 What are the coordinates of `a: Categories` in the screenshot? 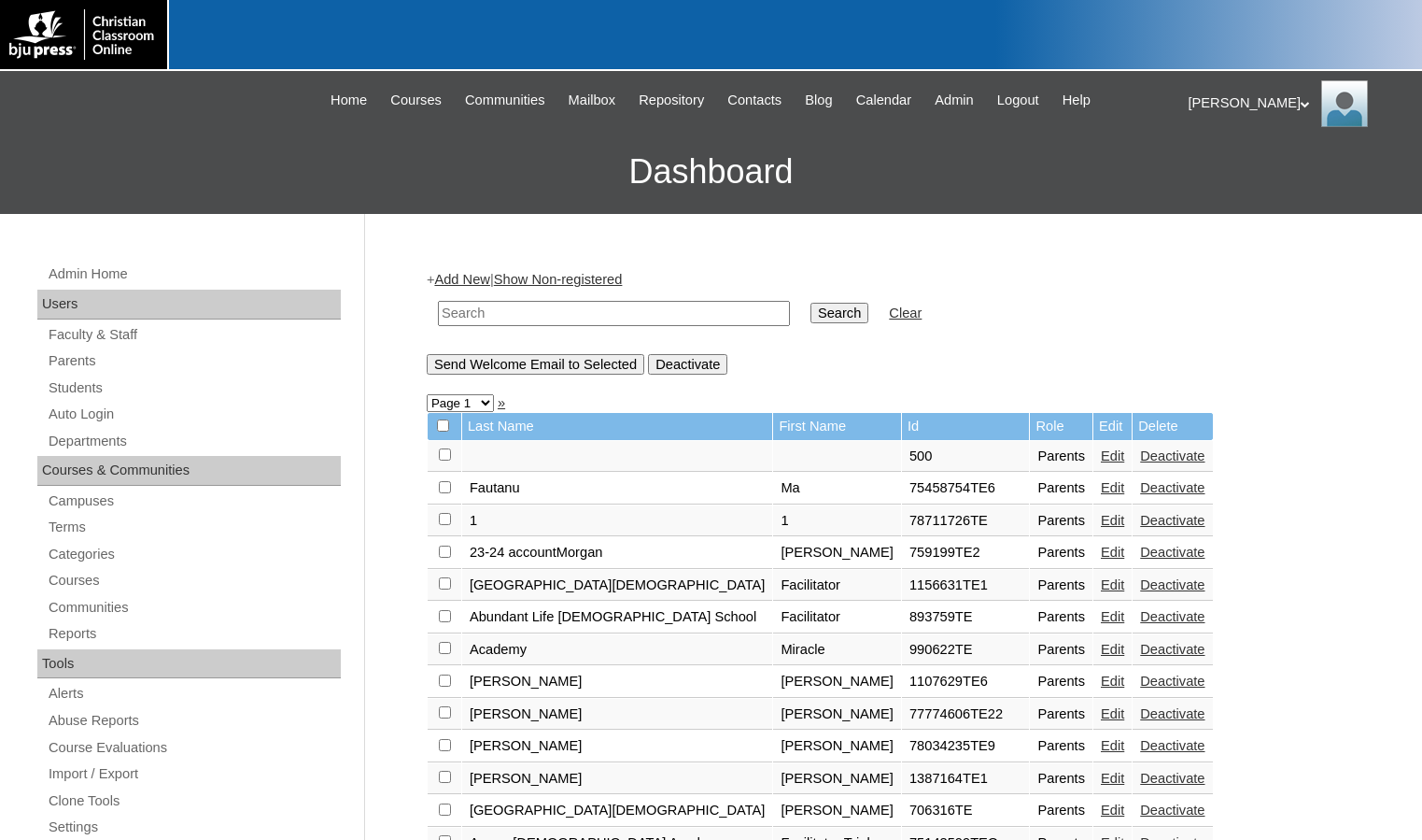 It's located at (193, 554).